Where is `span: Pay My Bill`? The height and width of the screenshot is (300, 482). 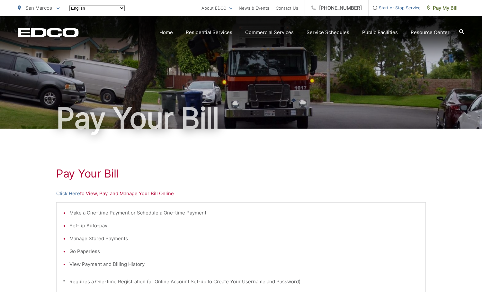
span: Pay My Bill is located at coordinates (442, 8).